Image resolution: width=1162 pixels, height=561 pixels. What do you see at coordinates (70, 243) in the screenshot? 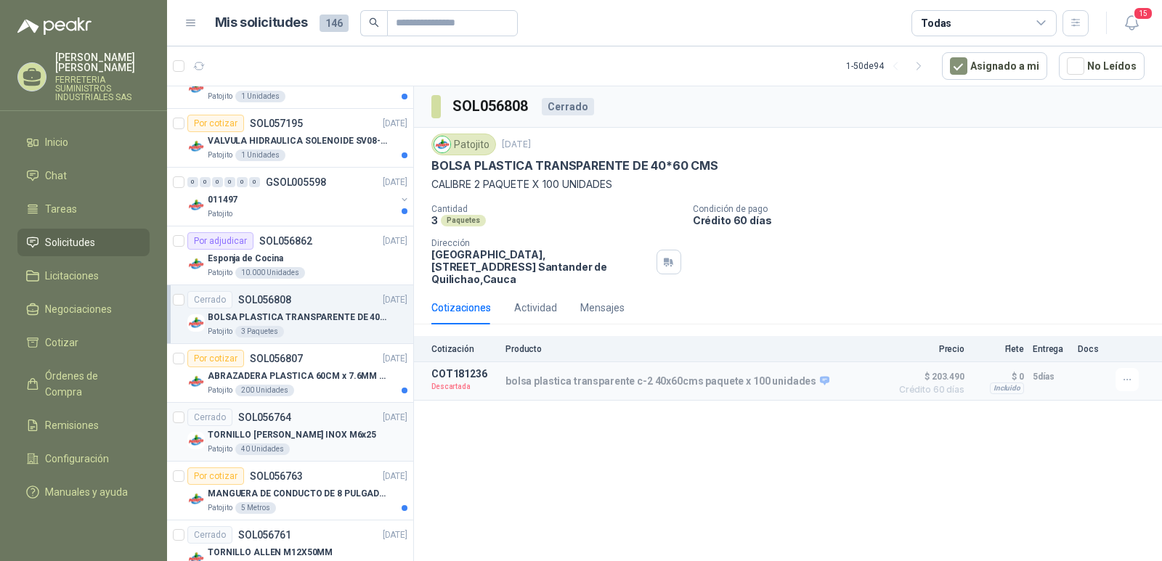
I see `span: Solicitudes` at bounding box center [70, 243].